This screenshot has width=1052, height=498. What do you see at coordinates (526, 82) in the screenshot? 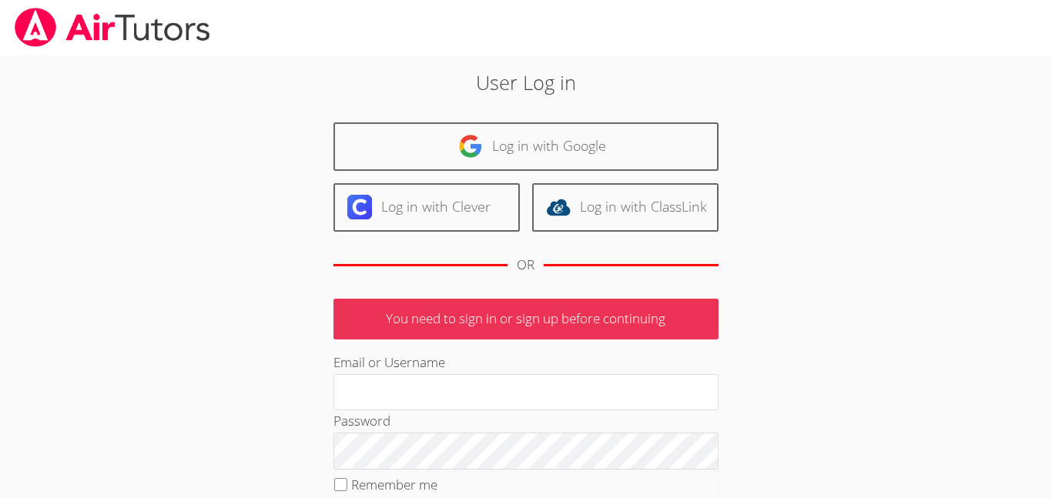
I see `h2: User Log in` at bounding box center [526, 82].